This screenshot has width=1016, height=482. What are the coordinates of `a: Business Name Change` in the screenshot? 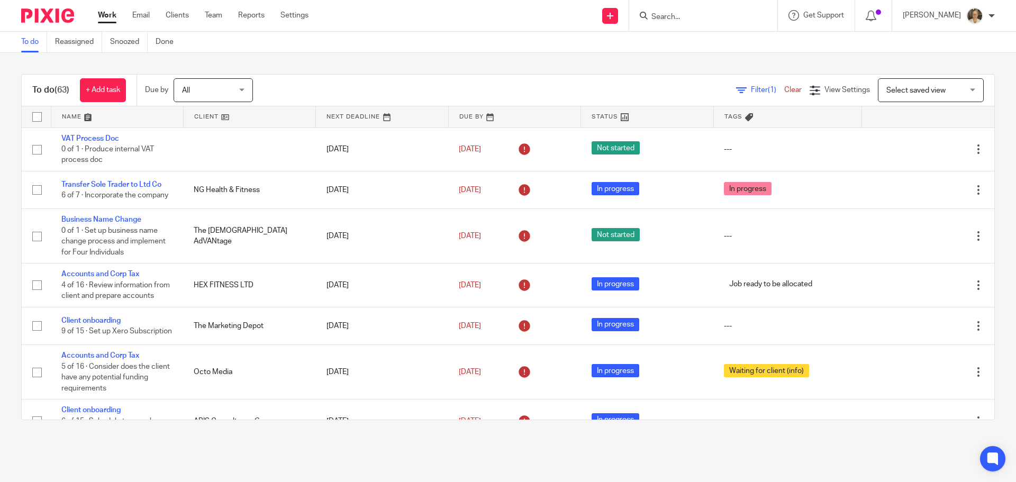 It's located at (101, 219).